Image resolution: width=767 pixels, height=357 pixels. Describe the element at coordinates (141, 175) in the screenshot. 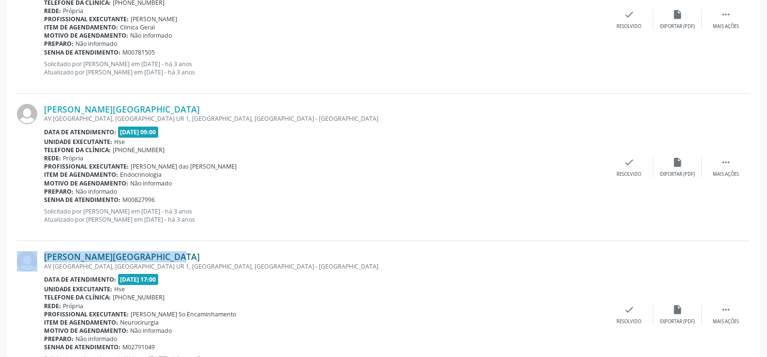

I see `span: Endocrinologia` at that location.